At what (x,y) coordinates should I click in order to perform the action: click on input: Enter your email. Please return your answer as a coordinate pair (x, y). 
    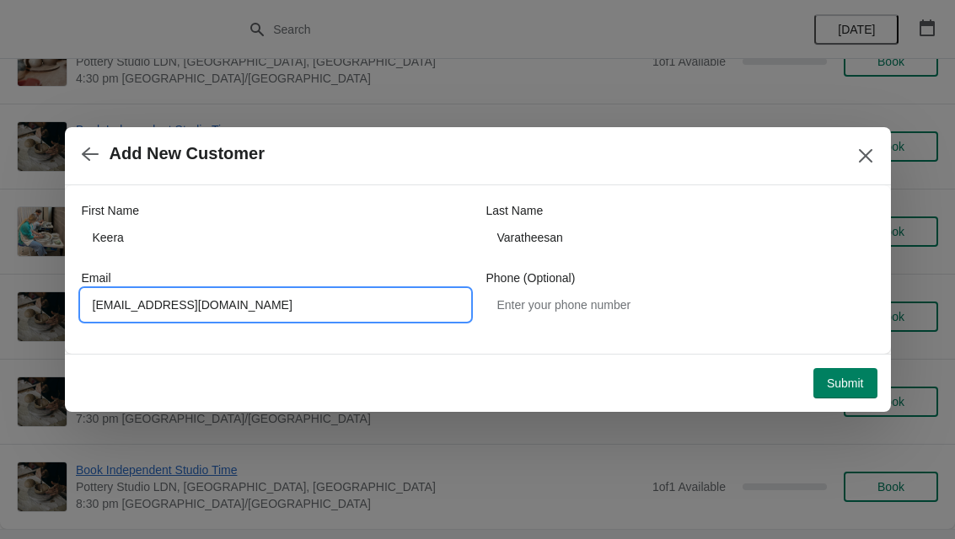
    Looking at the image, I should click on (276, 305).